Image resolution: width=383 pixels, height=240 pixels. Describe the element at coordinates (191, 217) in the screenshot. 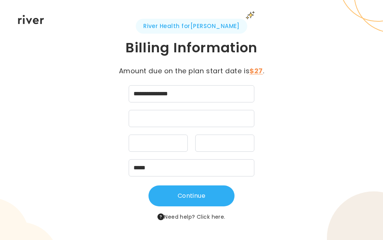

I see `span: Need help?` at that location.